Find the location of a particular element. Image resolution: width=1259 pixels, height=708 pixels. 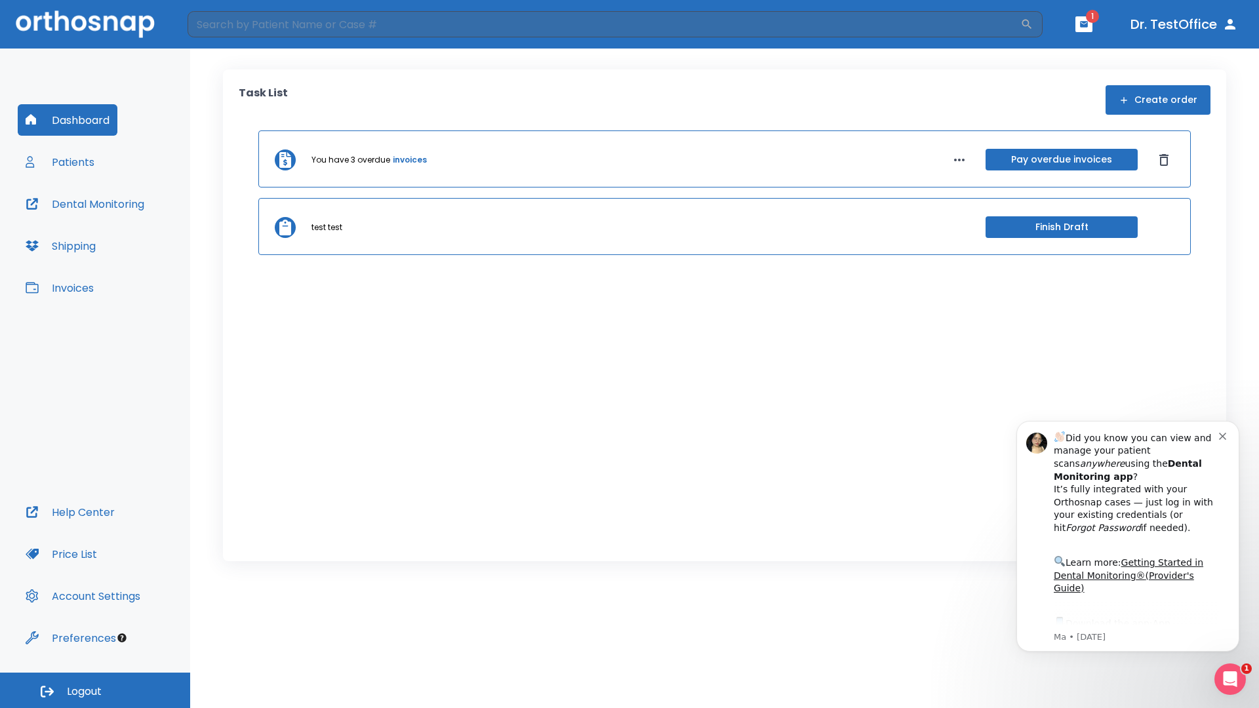

input: Search by Patient Name or Case # is located at coordinates (604, 24).